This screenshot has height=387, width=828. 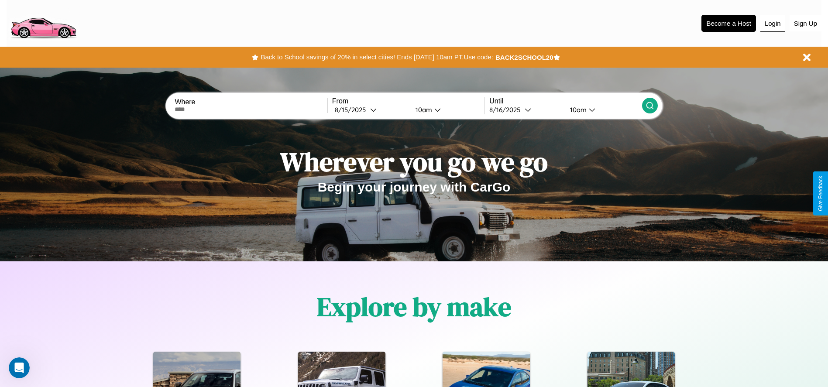 What do you see at coordinates (821, 193) in the screenshot?
I see `div: Give Feedback` at bounding box center [821, 193].